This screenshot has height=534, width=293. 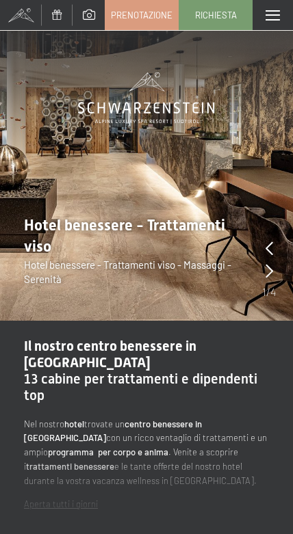 I want to click on strong: hotel, so click(x=74, y=424).